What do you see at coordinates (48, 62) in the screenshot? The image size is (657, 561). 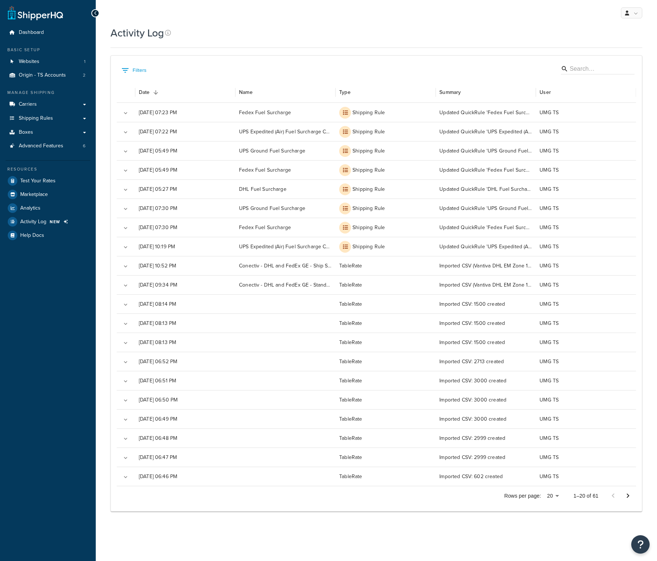 I see `a: Websites 1` at bounding box center [48, 62].